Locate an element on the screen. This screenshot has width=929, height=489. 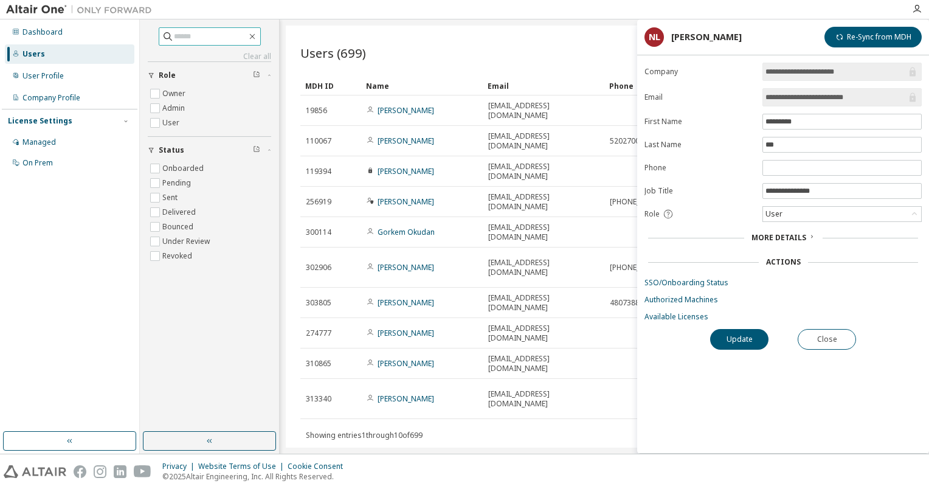
div: User Profile is located at coordinates (43, 76).